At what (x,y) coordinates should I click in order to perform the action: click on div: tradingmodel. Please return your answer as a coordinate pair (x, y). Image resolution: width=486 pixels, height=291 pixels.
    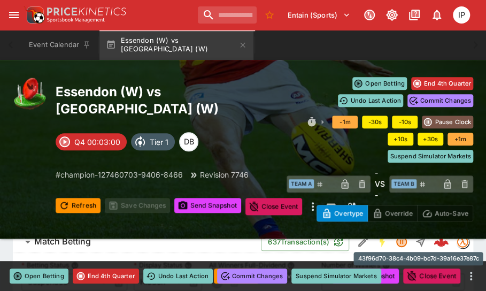
    Looking at the image, I should click on (462, 242).